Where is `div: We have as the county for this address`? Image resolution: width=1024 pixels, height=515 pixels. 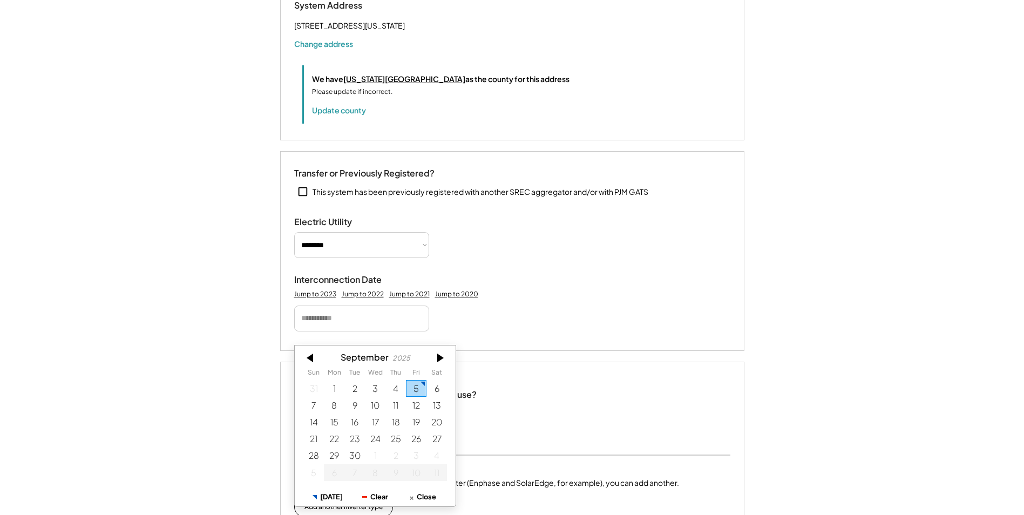 div: We have as the county for this address is located at coordinates (440, 79).